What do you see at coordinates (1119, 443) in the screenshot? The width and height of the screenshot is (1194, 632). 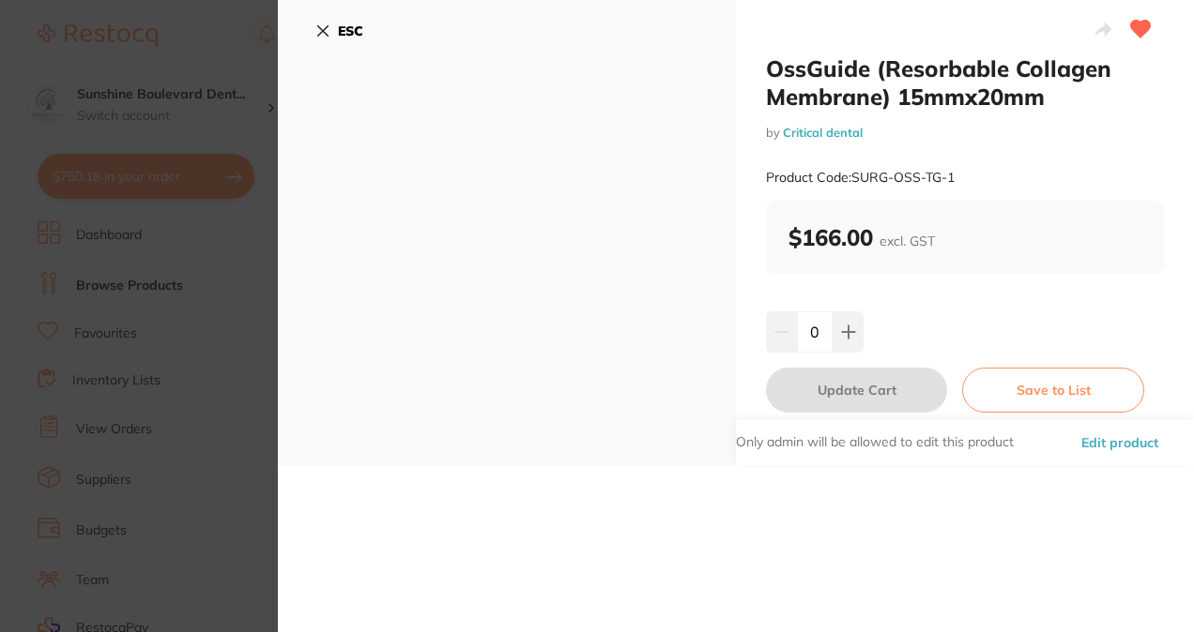 I see `button: Edit product` at bounding box center [1119, 443].